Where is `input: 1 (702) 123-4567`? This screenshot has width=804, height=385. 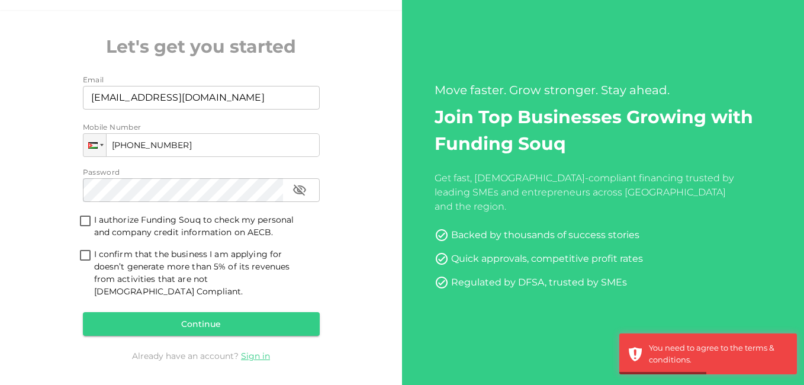
input: 1 (702) 123-4567 is located at coordinates (201, 145).